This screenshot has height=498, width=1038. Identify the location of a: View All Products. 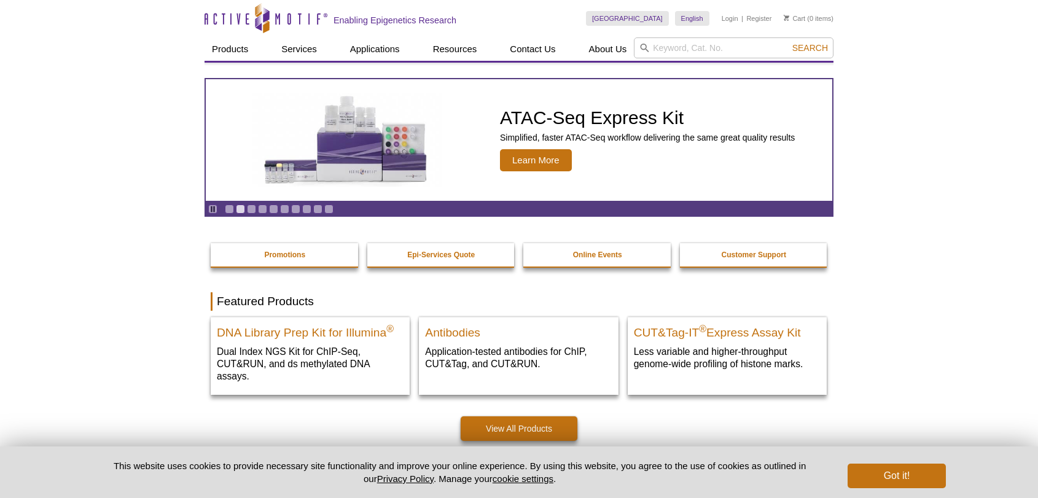
(519, 429).